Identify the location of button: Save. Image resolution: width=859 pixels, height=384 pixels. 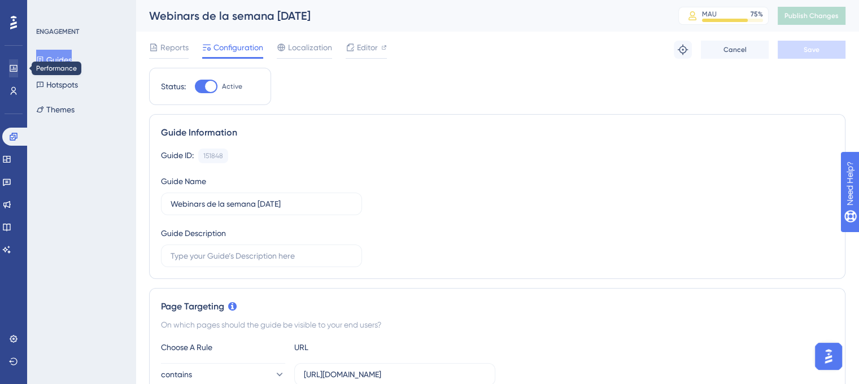
(811, 50).